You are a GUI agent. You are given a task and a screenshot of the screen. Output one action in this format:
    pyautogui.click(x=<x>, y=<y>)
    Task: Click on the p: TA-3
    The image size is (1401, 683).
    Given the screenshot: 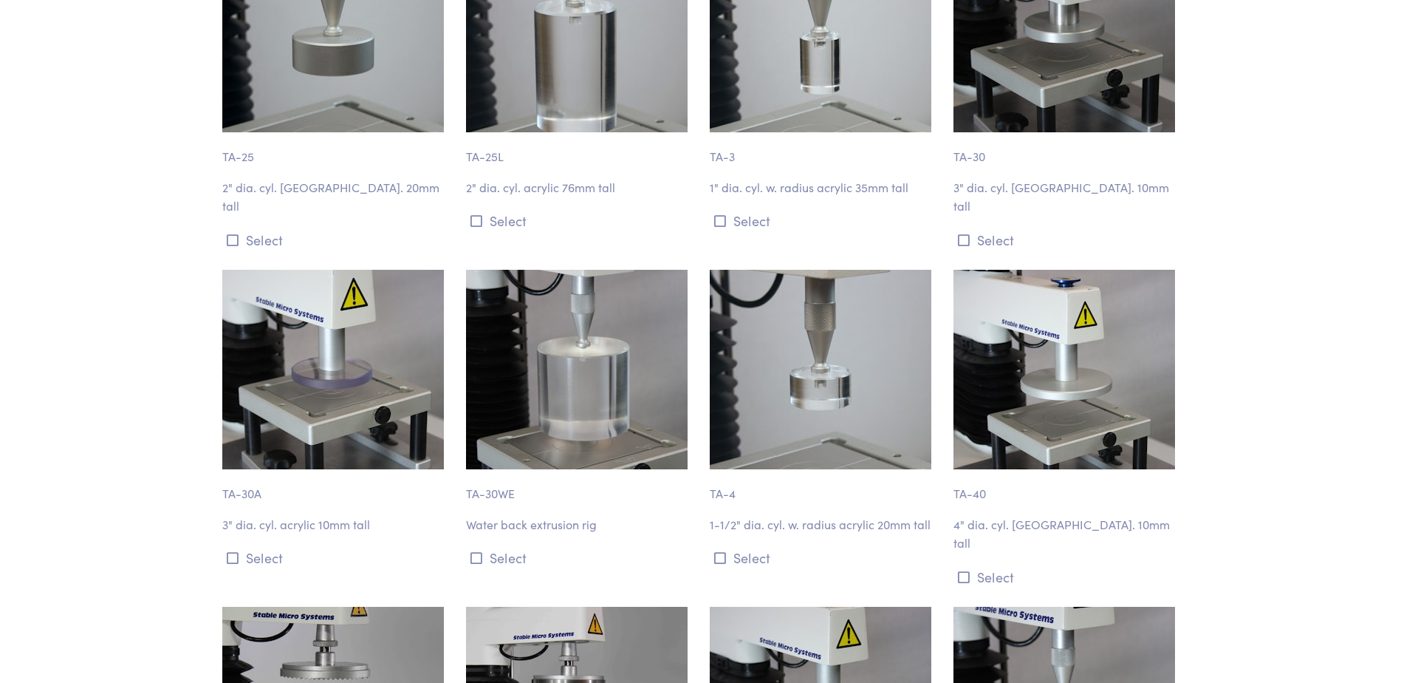 What is the action you would take?
    pyautogui.click(x=823, y=149)
    